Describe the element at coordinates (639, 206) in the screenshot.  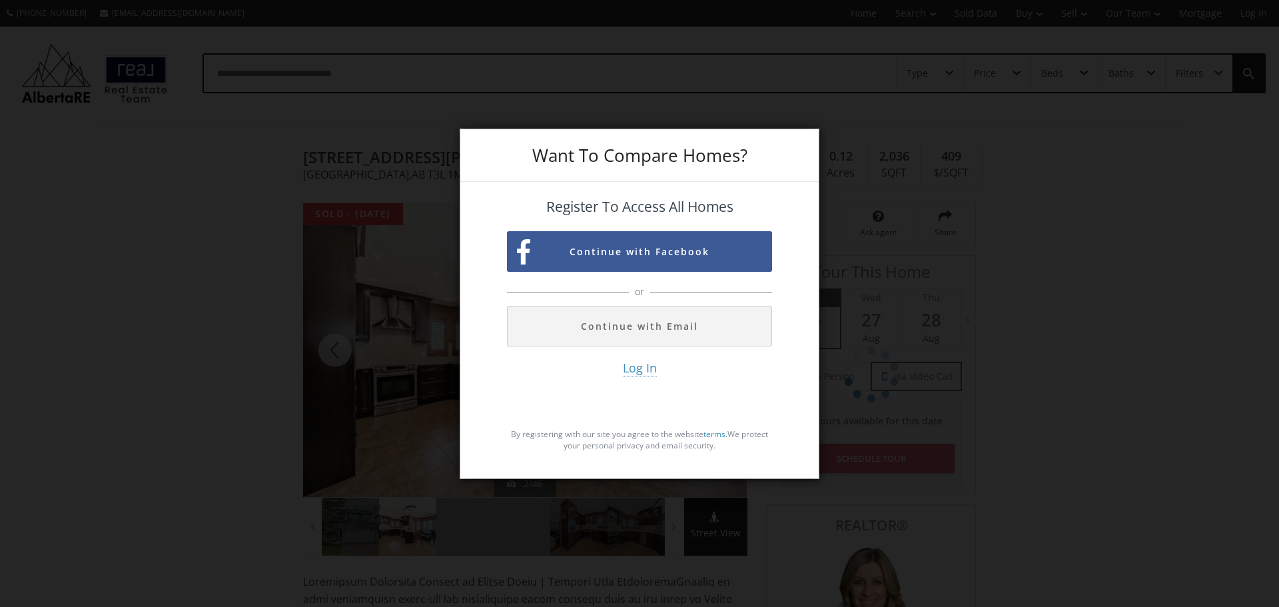
I see `h4: Register To Access All Homes` at that location.